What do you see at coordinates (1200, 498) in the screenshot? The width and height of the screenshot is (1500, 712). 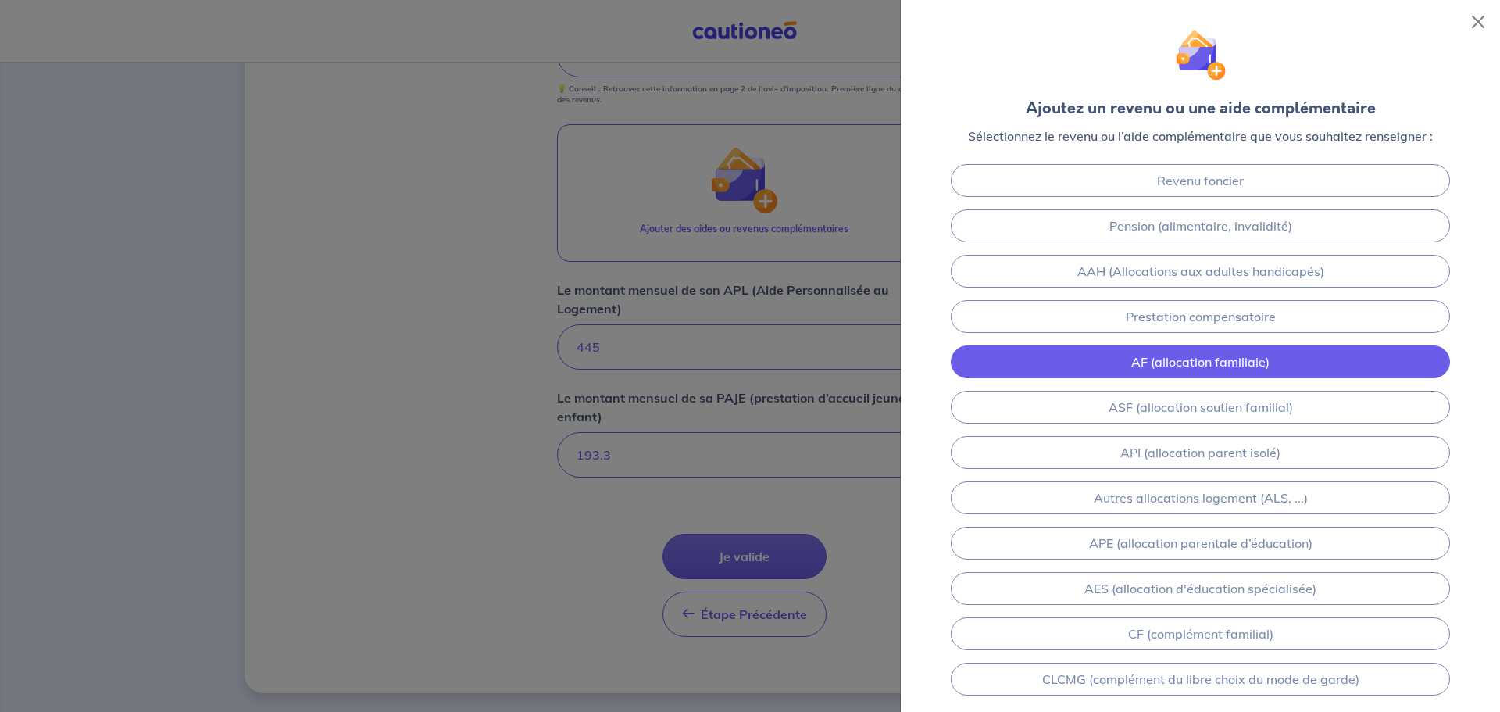 I see `a: Autres allocations logement (ALS, ...)` at bounding box center [1200, 498].